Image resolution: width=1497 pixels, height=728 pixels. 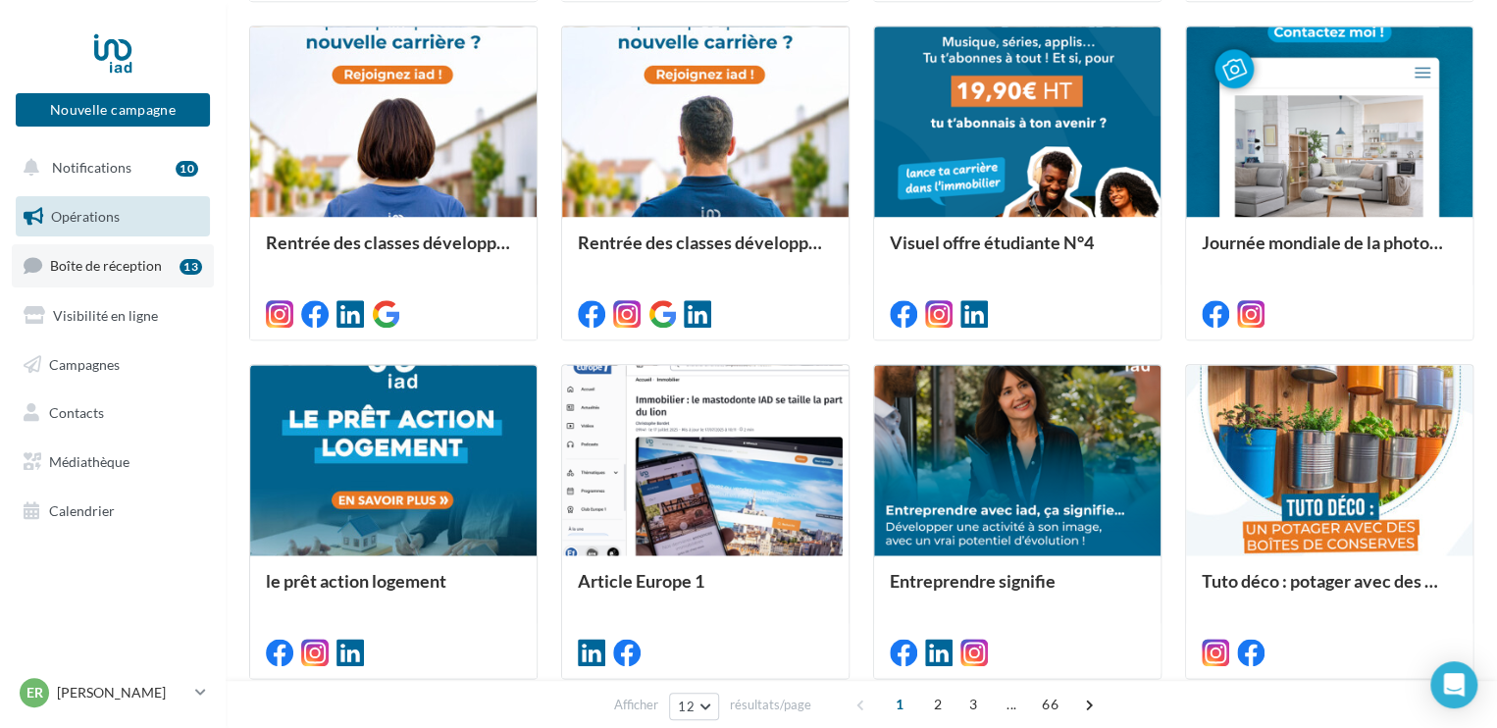 What do you see at coordinates (89, 461) in the screenshot?
I see `span: Médiathèque` at bounding box center [89, 461].